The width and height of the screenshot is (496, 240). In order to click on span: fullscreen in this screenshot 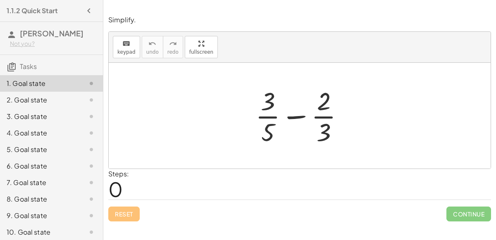, I will do `click(201, 52)`.